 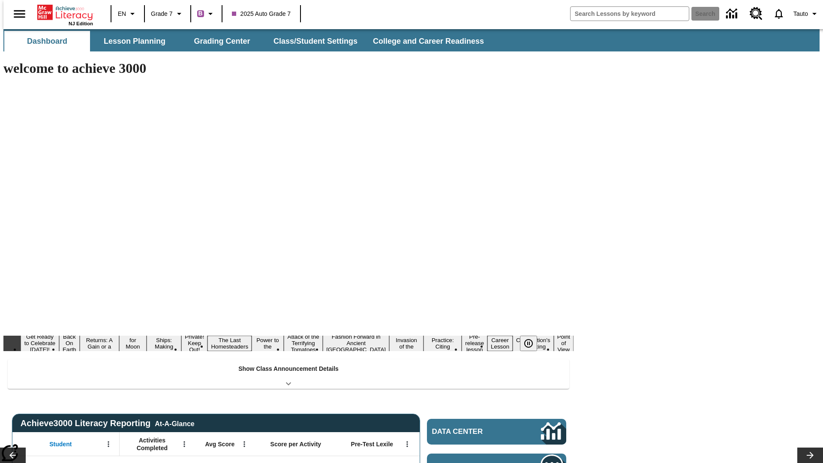 I want to click on span: B, so click(x=201, y=13).